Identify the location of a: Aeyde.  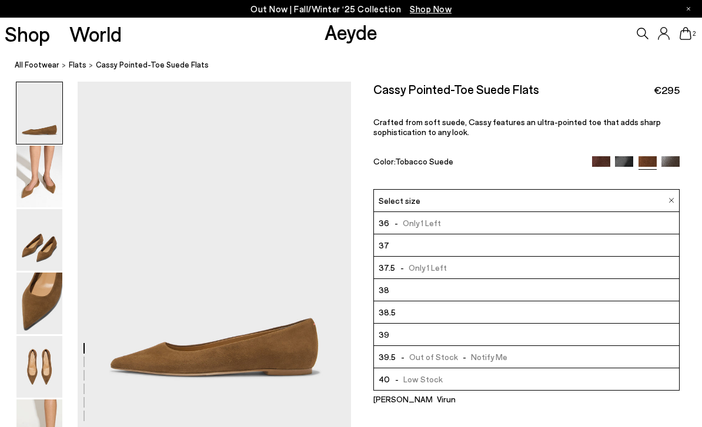
(351, 32).